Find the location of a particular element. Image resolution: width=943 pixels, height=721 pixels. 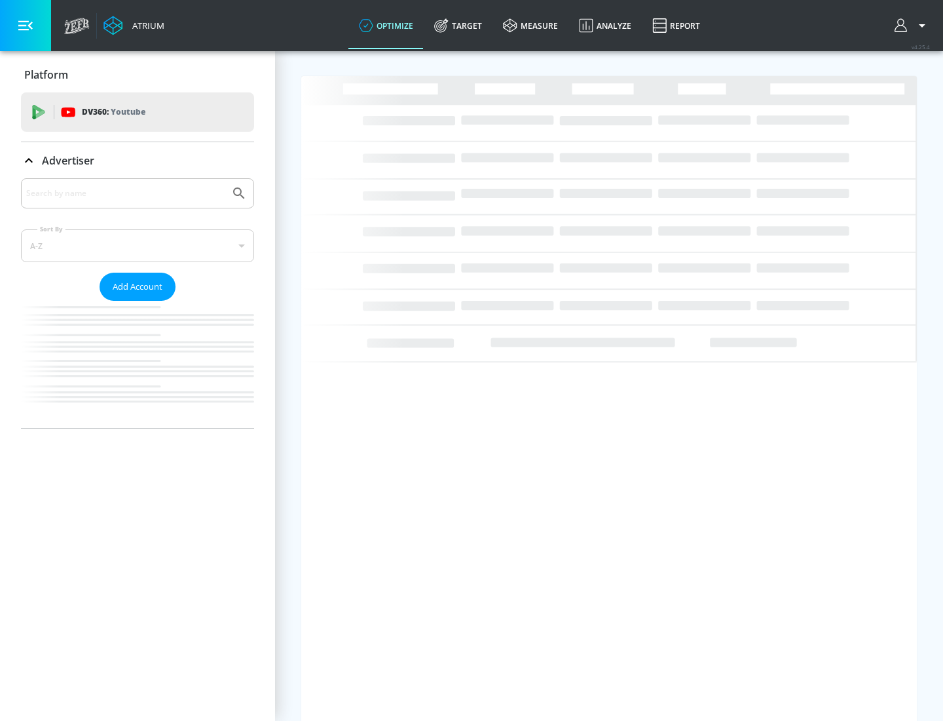

a: Target is located at coordinates (458, 26).